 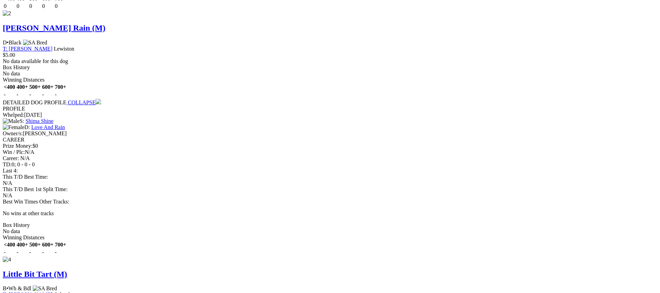 What do you see at coordinates (7, 259) in the screenshot?
I see `img: 4` at bounding box center [7, 259].